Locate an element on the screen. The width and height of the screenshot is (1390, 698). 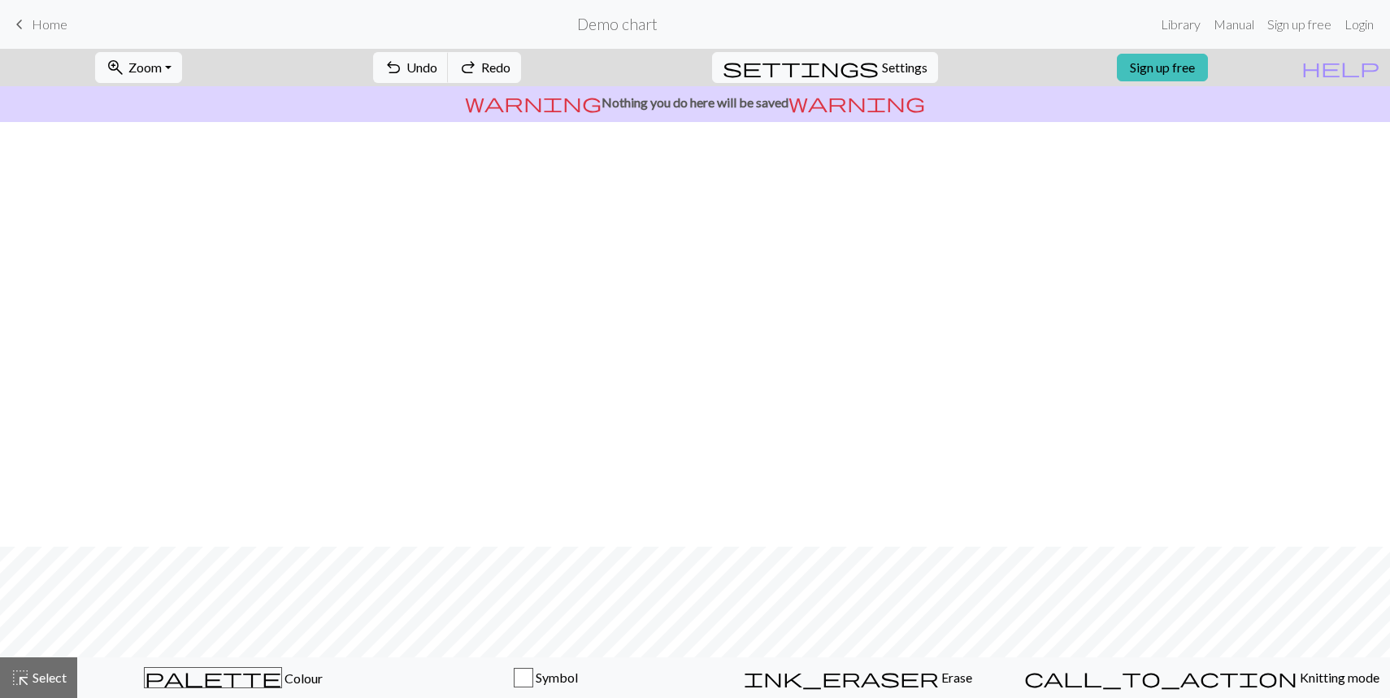
span: help is located at coordinates (1341, 67).